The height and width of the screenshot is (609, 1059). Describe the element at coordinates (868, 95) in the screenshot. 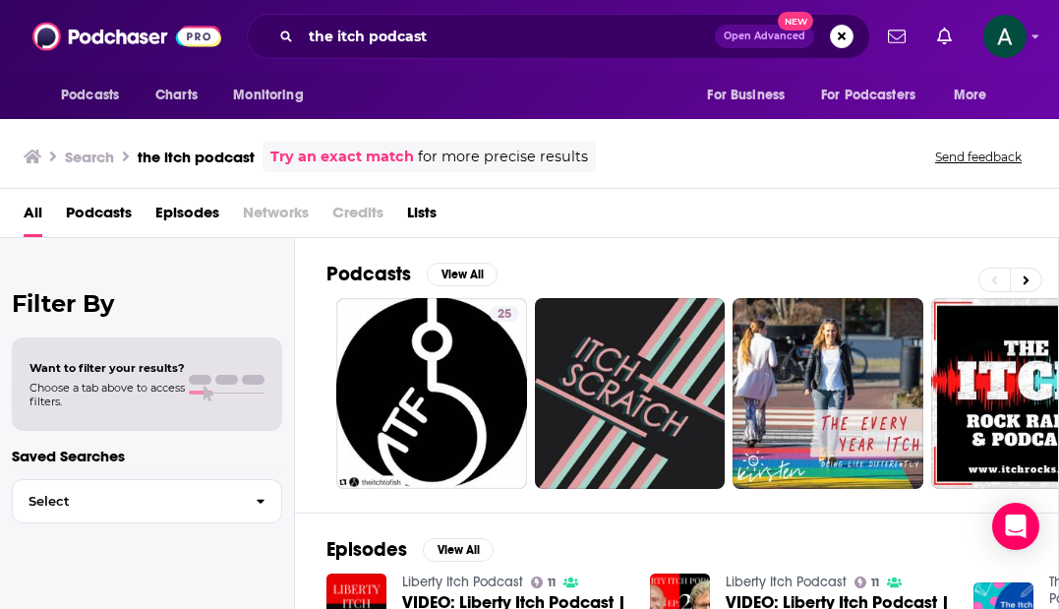

I see `span: For Podcasters` at that location.